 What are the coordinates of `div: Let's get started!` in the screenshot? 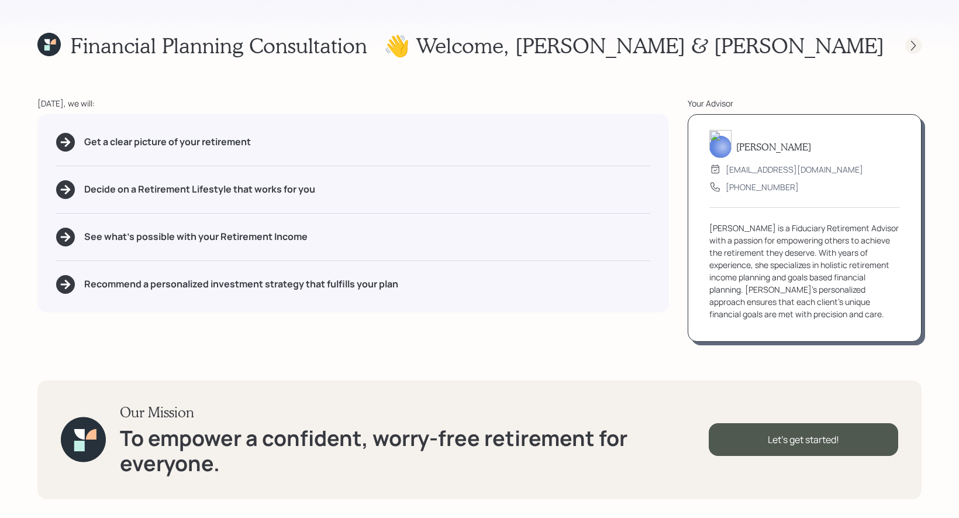 It's located at (804, 439).